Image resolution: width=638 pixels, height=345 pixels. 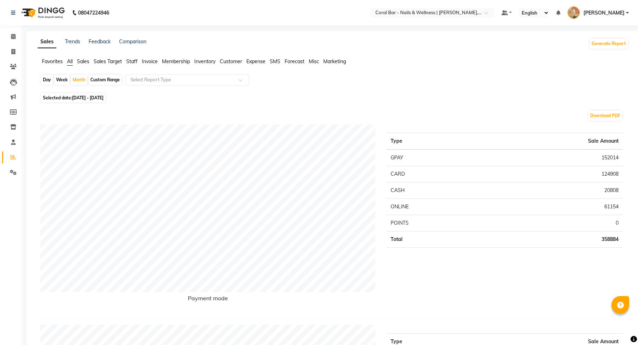 What do you see at coordinates (47, 42) in the screenshot?
I see `a: Sales` at bounding box center [47, 42].